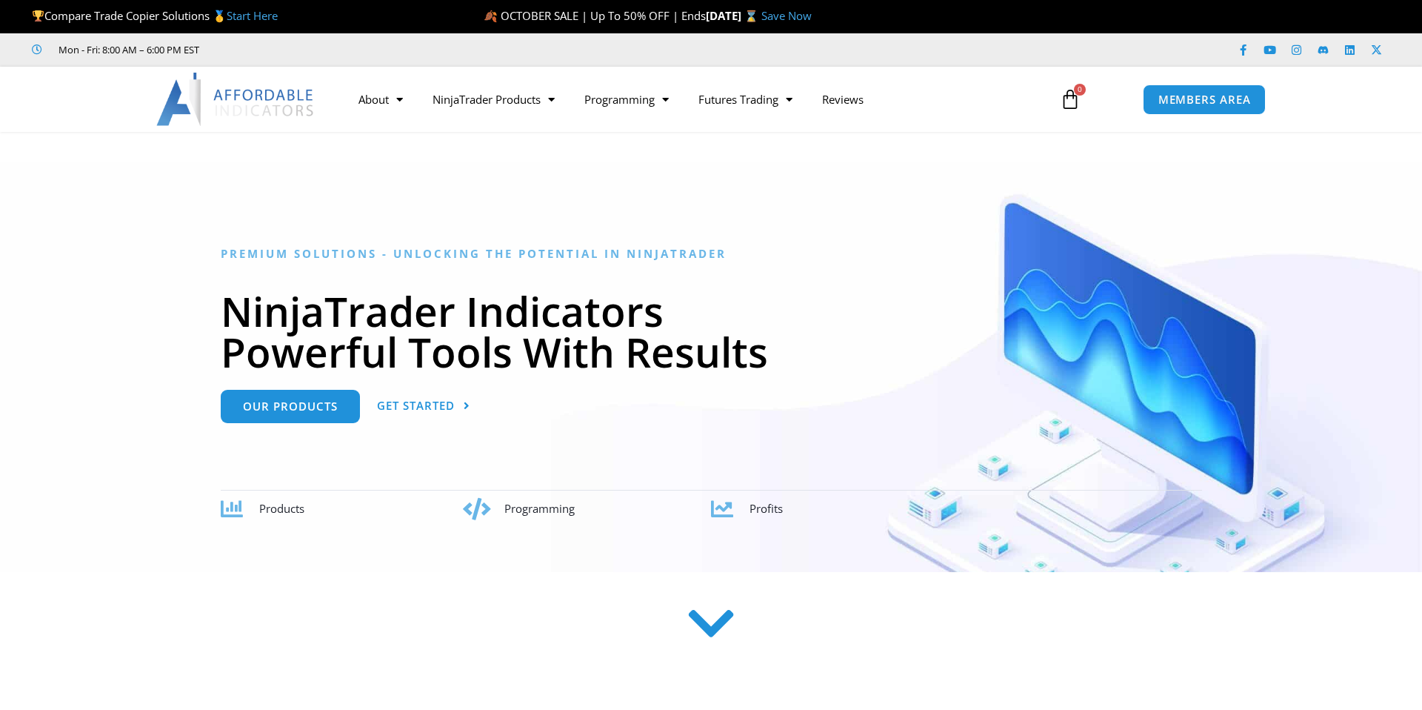  What do you see at coordinates (1205, 99) in the screenshot?
I see `a: MEMBERS AREA` at bounding box center [1205, 99].